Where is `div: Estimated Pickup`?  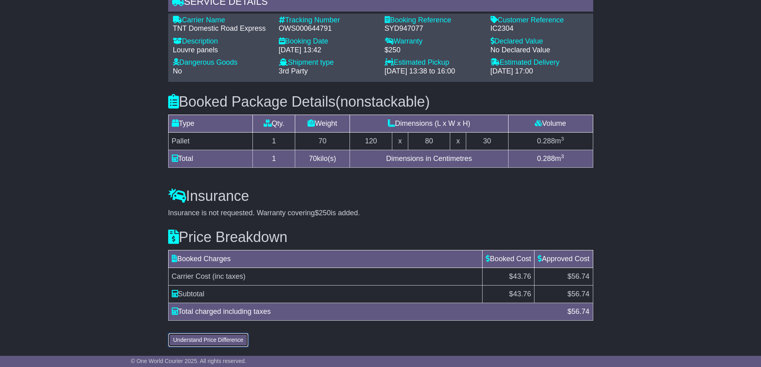
div: Estimated Pickup is located at coordinates (434, 63).